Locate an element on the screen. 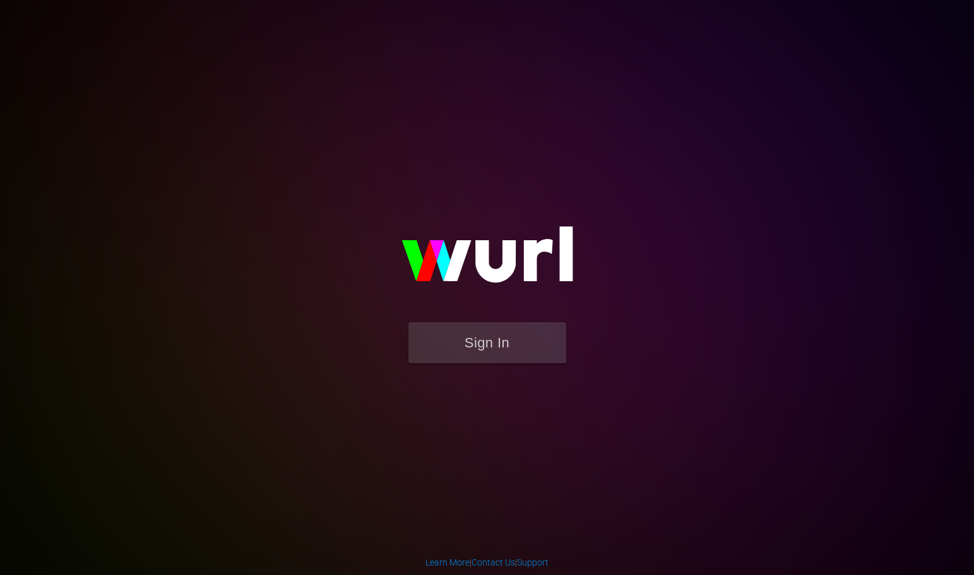 This screenshot has width=974, height=575. img: wurl-logo-on-black-223613ac3d8ba8fe6dc639794a292ebdb59501304c7dfd60c99c58986ef67473.svg is located at coordinates (487, 261).